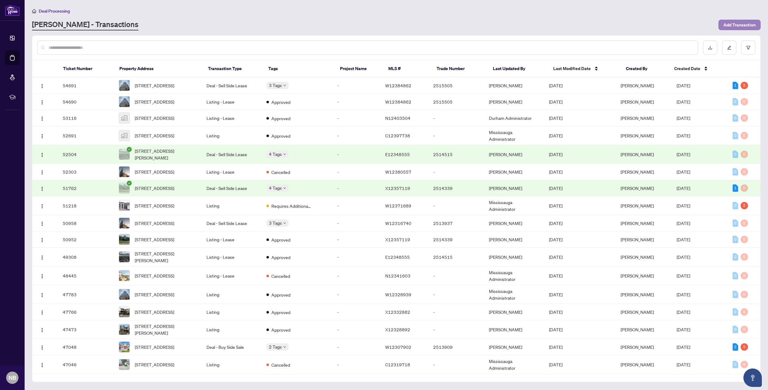 This screenshot has width=768, height=390. I want to click on span: 4 Tags, so click(275, 154).